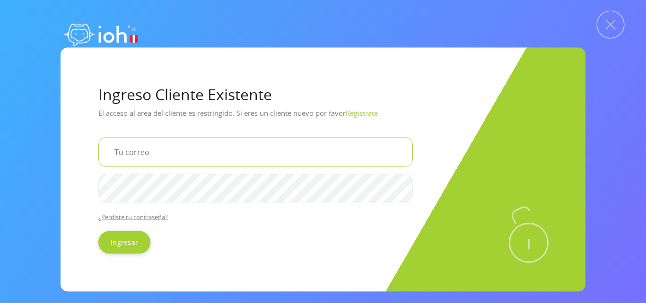 This screenshot has height=303, width=646. What do you see at coordinates (124, 242) in the screenshot?
I see `input: Ingresar` at bounding box center [124, 242].